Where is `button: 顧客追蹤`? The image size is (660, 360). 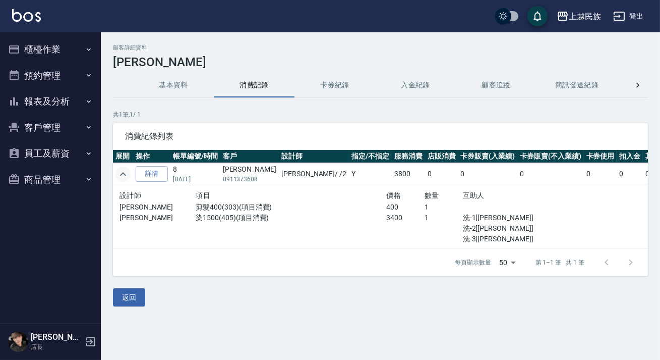
button: 顧客追蹤 is located at coordinates (496, 85).